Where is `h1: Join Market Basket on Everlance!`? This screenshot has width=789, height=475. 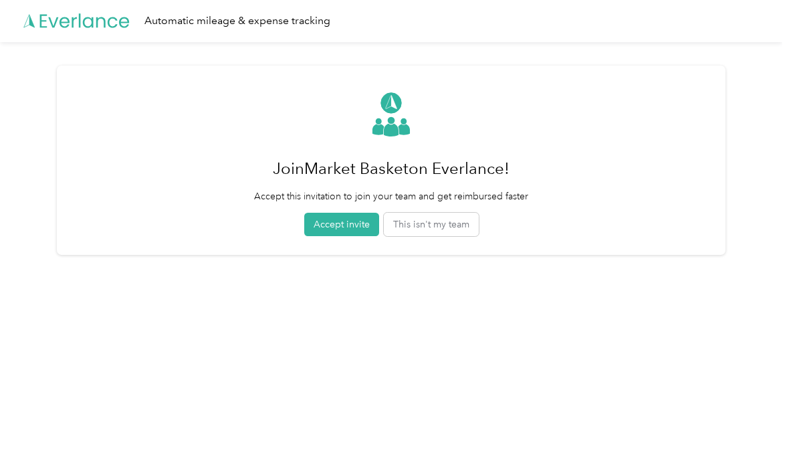 h1: Join Market Basket on Everlance! is located at coordinates (391, 169).